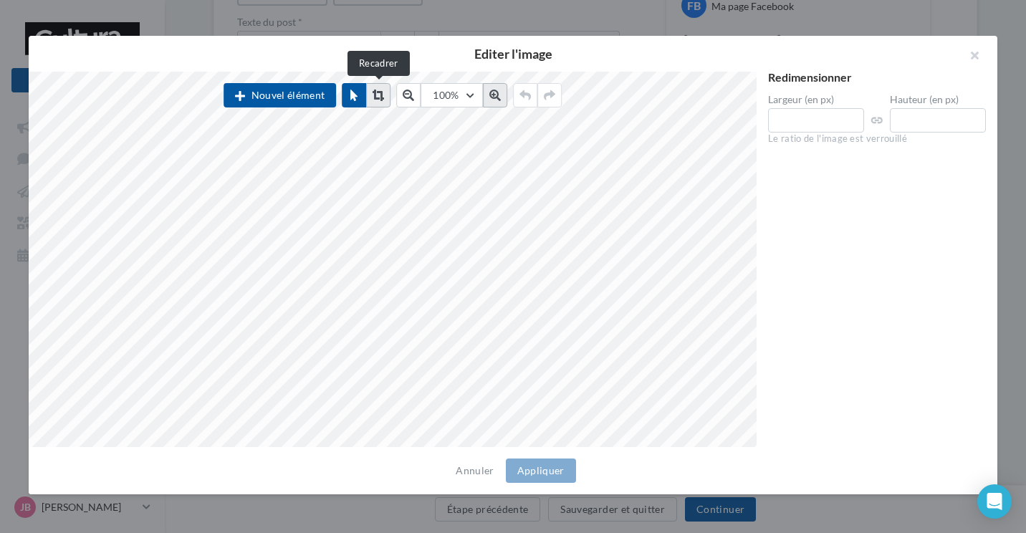 The height and width of the screenshot is (533, 1026). I want to click on h2: Editer l'image, so click(513, 54).